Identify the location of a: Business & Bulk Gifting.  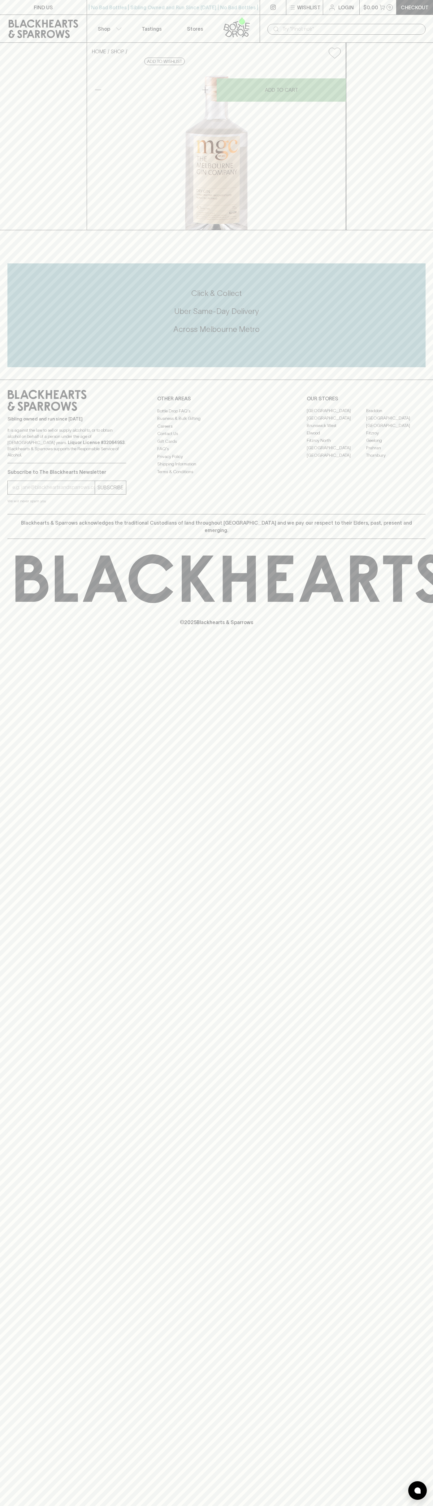
(217, 419).